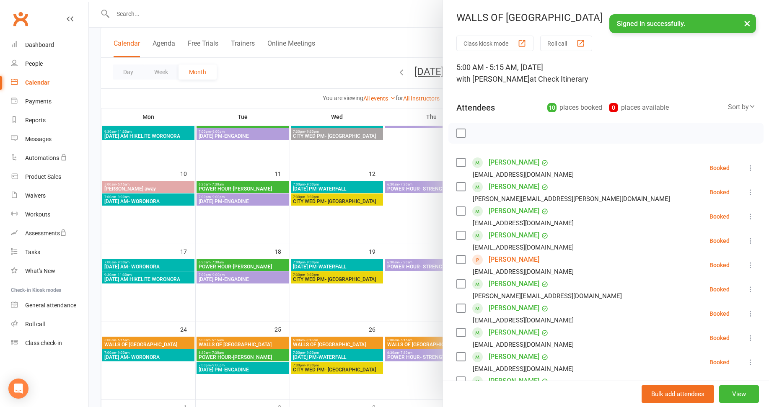 This screenshot has height=407, width=769. What do you see at coordinates (49, 233) in the screenshot?
I see `a: Assessments` at bounding box center [49, 233].